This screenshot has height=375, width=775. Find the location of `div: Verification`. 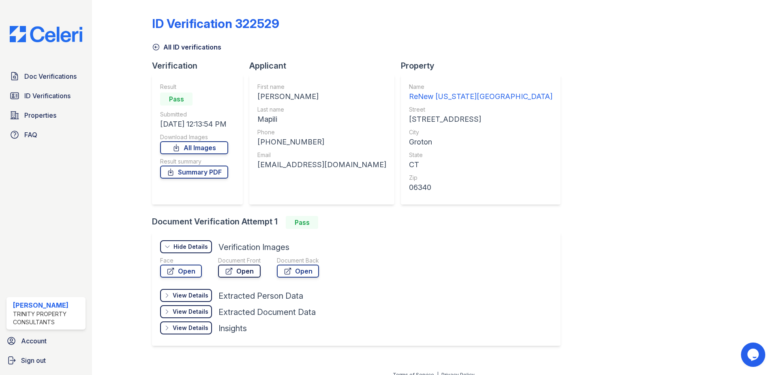

div: Verification is located at coordinates (201, 66).